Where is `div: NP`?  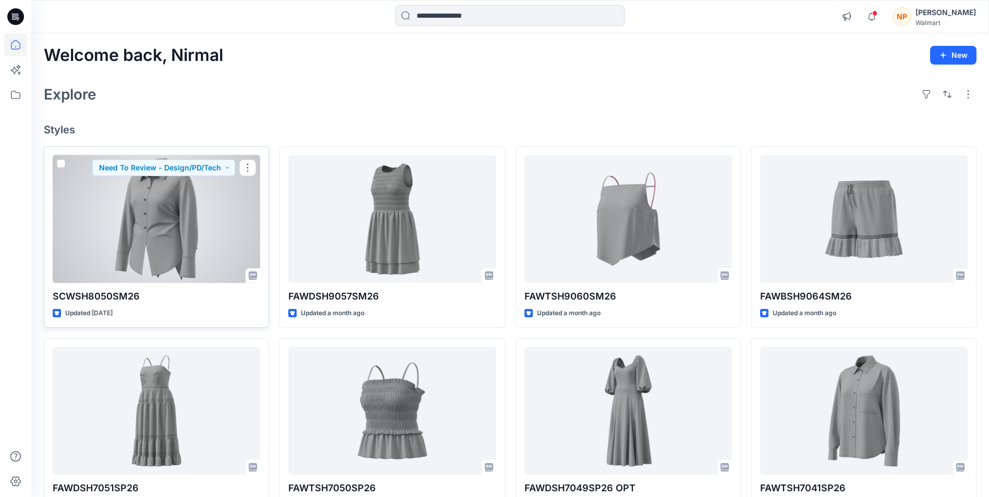 div: NP is located at coordinates (902, 17).